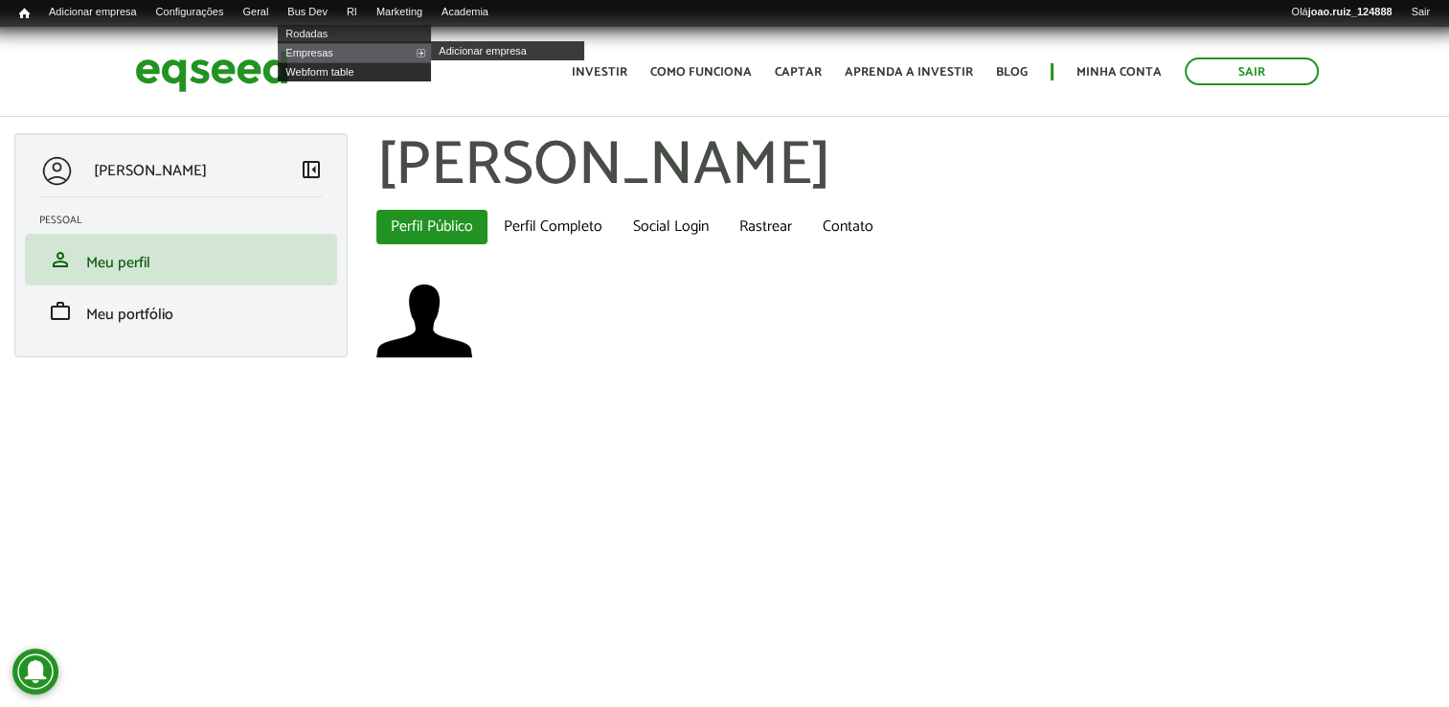  Describe the element at coordinates (424, 321) in the screenshot. I see `img: Foto de João Pedro Ruiz de Oliveira da Silva` at that location.